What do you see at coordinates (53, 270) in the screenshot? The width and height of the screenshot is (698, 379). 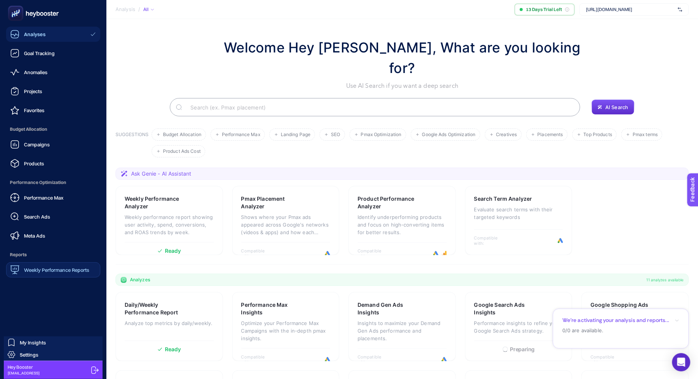 I see `a: Weekly Performance Reports` at bounding box center [53, 270].